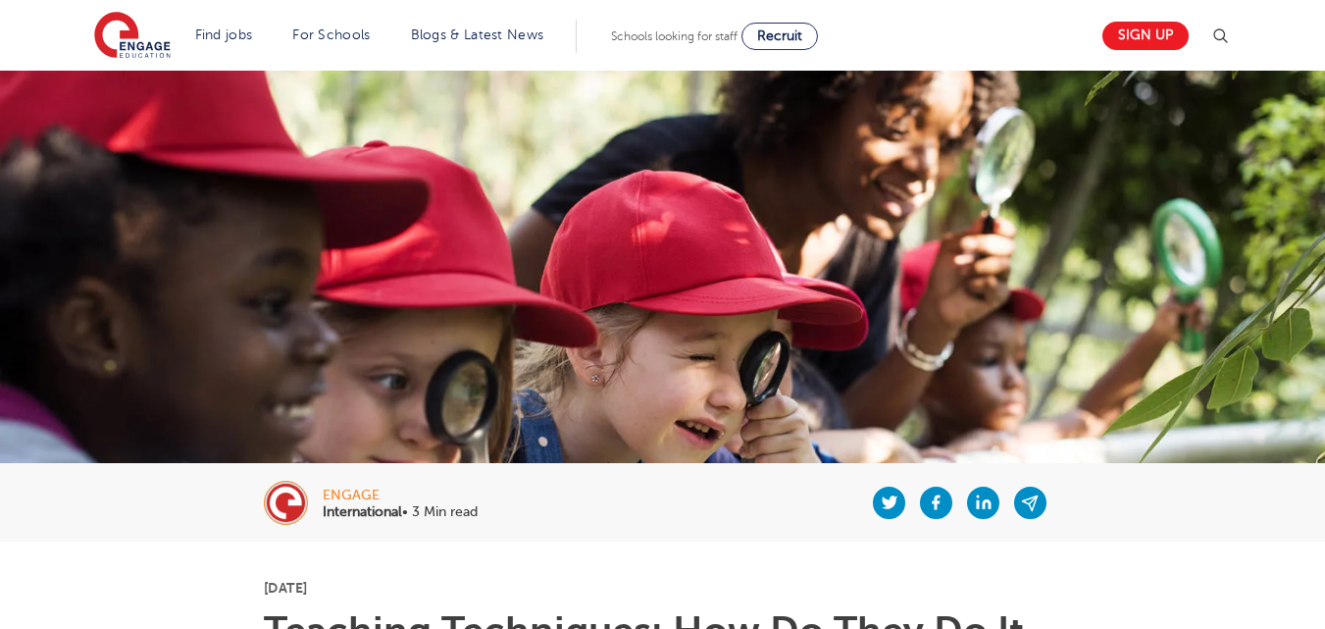 This screenshot has height=629, width=1325. Describe the element at coordinates (780, 36) in the screenshot. I see `a: Recruit` at that location.